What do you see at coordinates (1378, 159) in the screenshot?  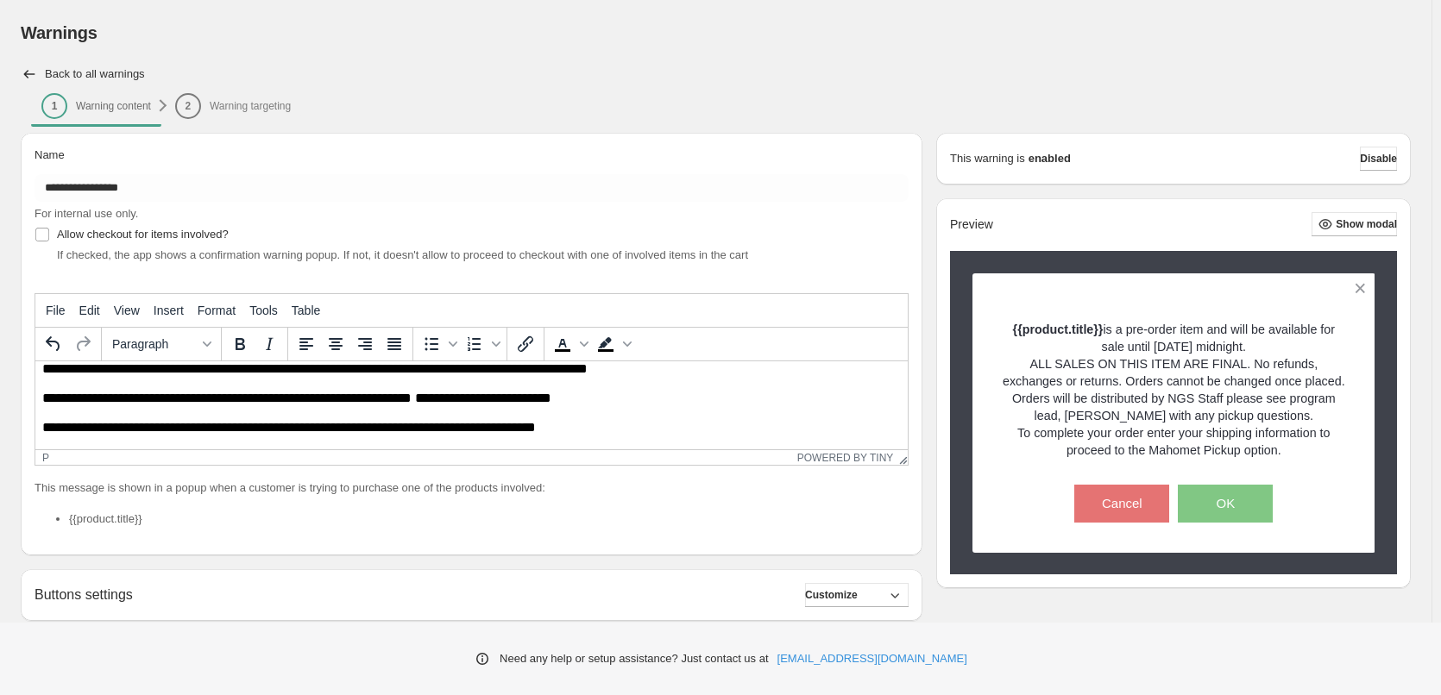 I see `span: Disable` at bounding box center [1378, 159].